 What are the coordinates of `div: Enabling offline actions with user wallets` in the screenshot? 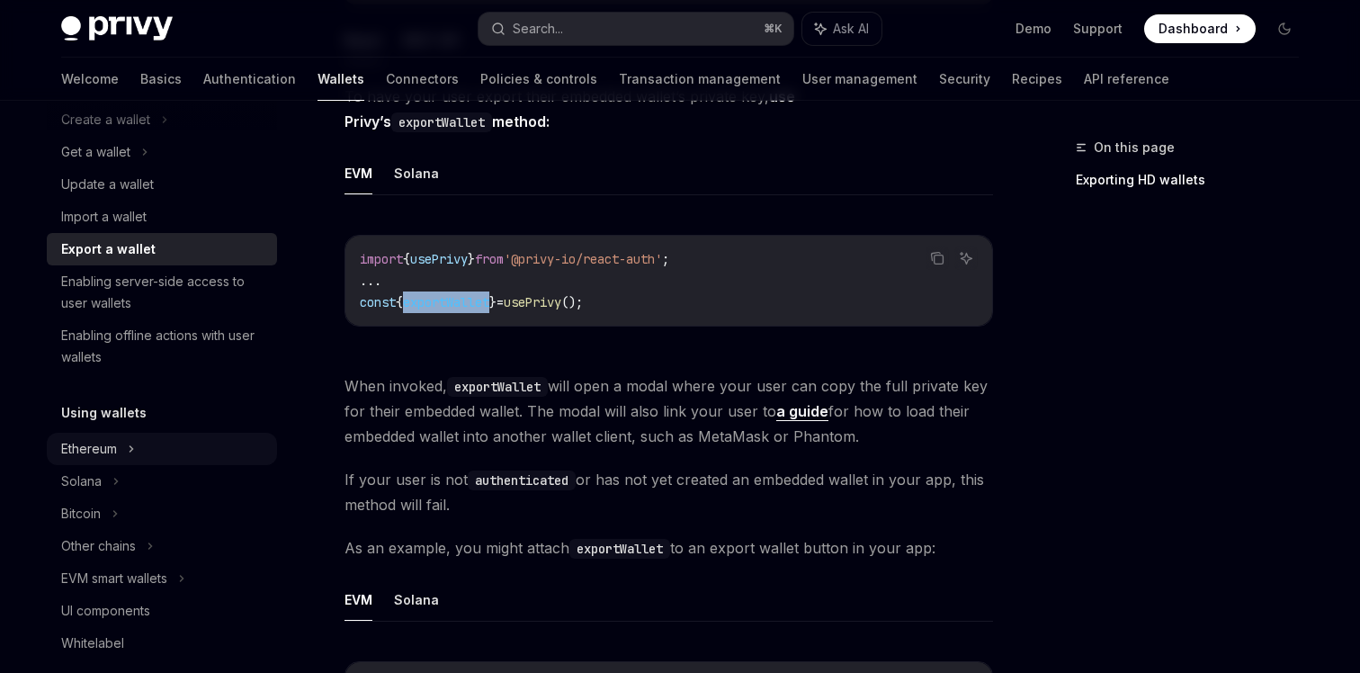 It's located at (164, 346).